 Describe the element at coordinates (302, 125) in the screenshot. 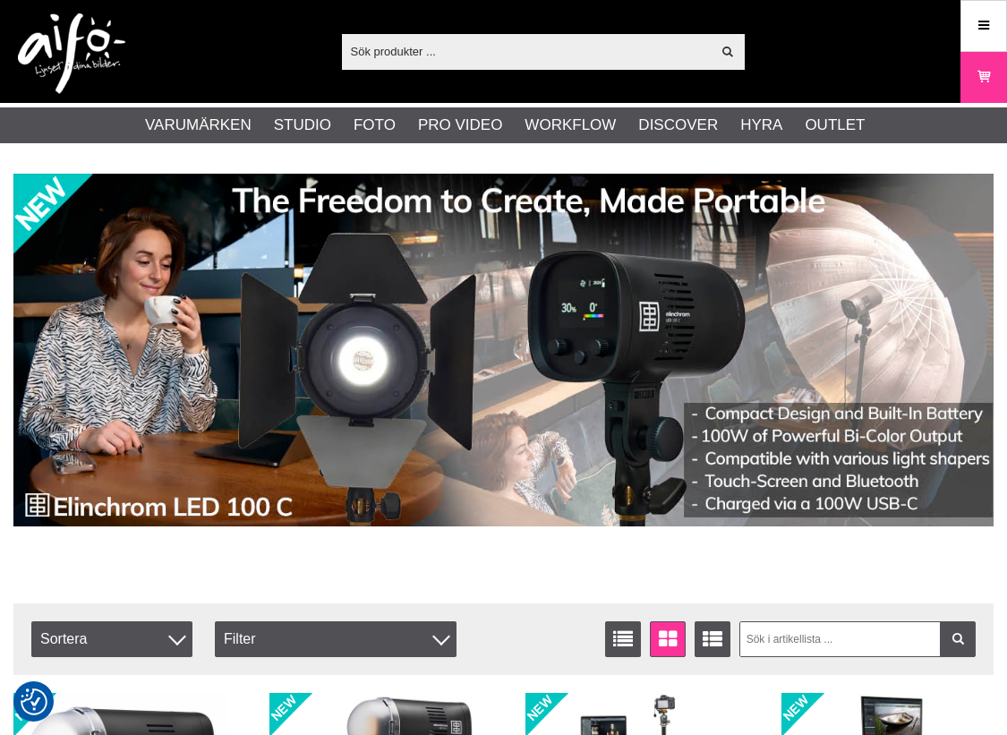

I see `a: Studio` at that location.